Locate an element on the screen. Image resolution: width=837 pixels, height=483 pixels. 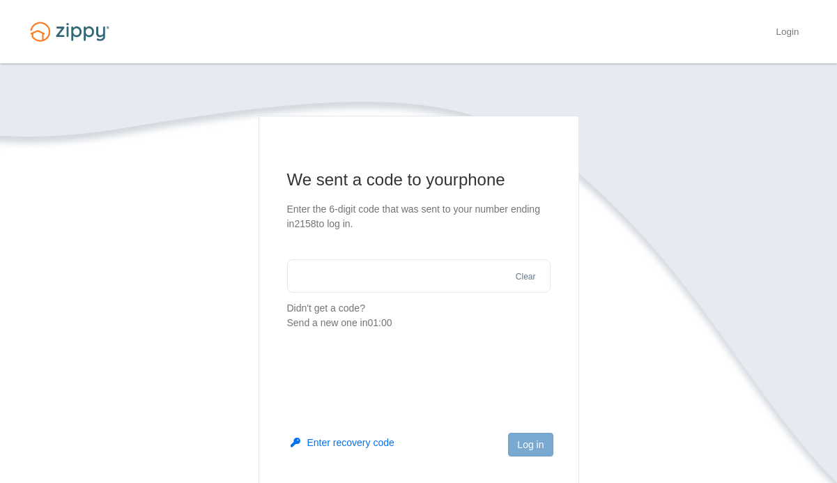
div: Send a new one in 01:00 is located at coordinates (419, 323).